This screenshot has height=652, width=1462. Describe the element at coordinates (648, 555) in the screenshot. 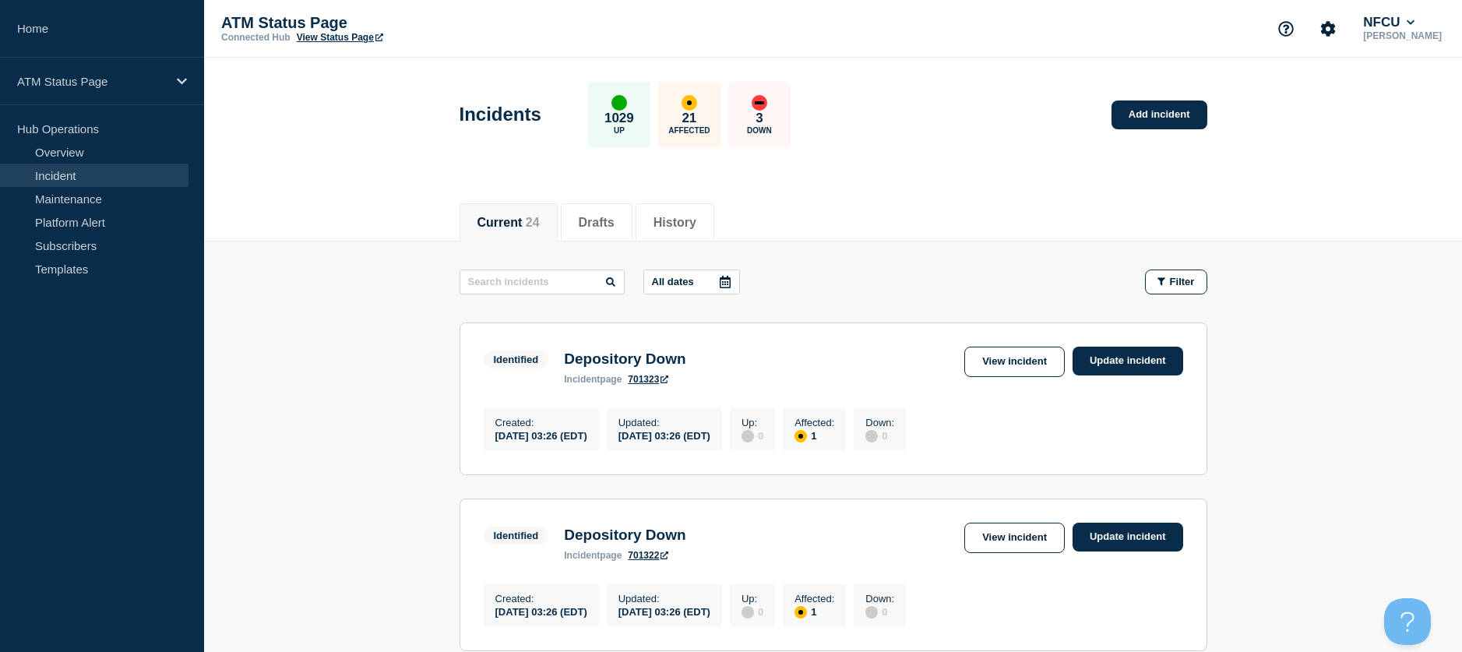

I see `a: 701322` at that location.